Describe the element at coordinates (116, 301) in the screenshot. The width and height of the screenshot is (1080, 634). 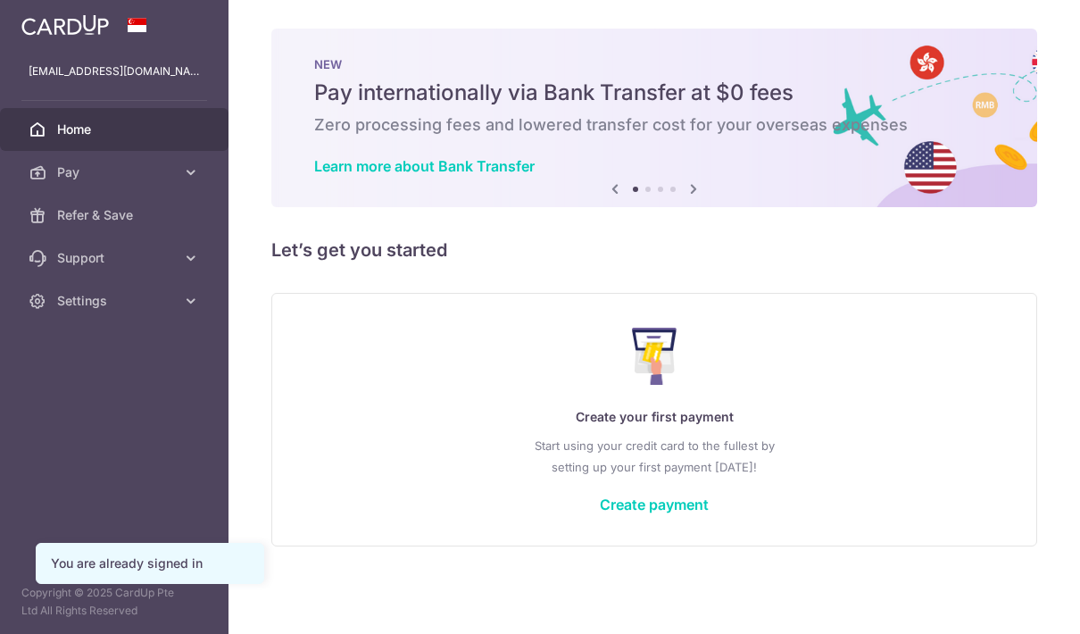
I see `span: Settings` at that location.